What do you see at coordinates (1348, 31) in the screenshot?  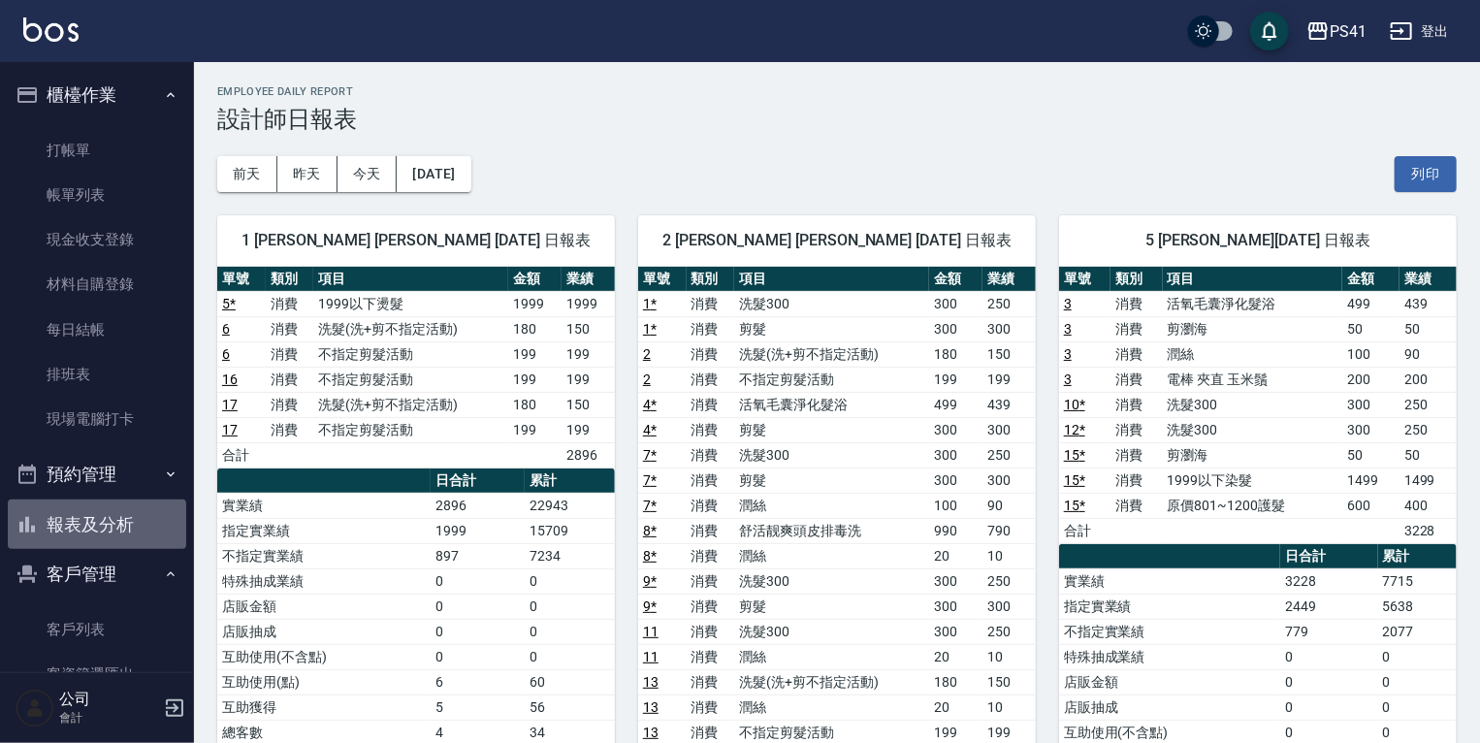 I see `div: PS41` at bounding box center [1348, 31].